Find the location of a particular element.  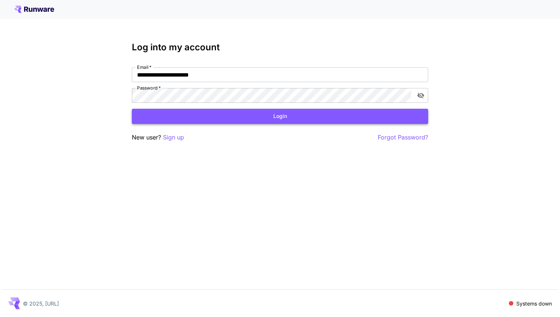

button: Login is located at coordinates (280, 116).